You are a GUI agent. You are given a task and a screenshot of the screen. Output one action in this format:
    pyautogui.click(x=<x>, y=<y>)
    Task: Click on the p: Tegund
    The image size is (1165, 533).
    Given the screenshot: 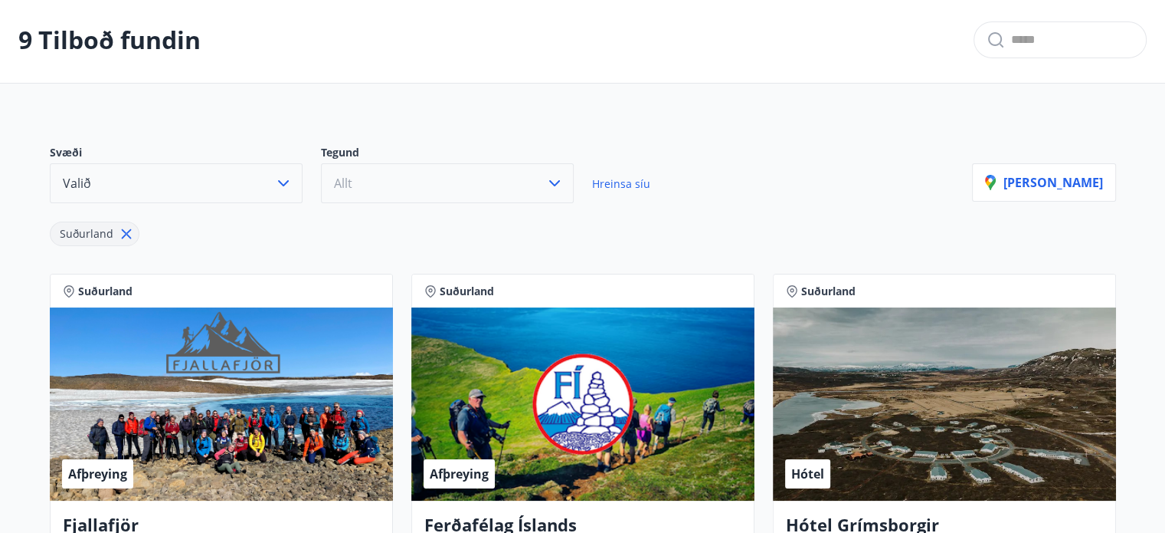 What is the action you would take?
    pyautogui.click(x=457, y=154)
    